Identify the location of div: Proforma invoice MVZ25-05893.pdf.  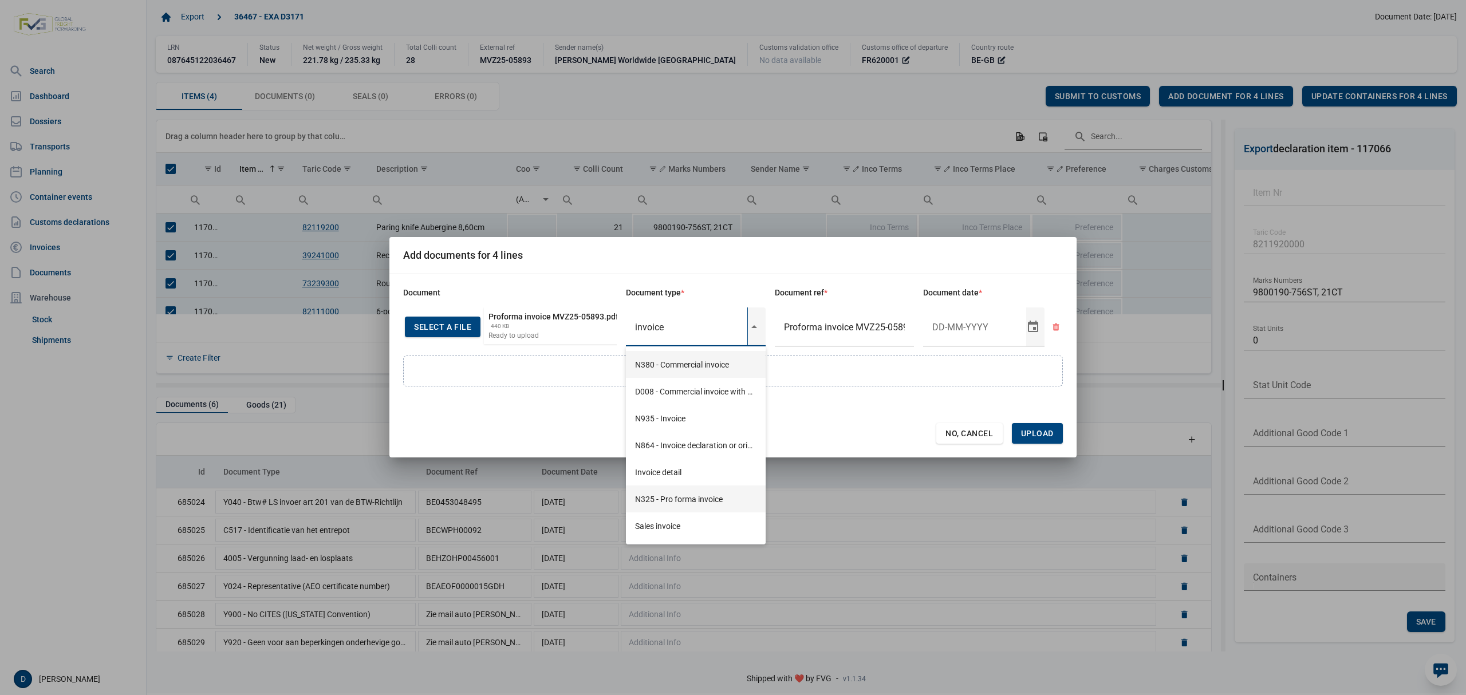
(553, 318).